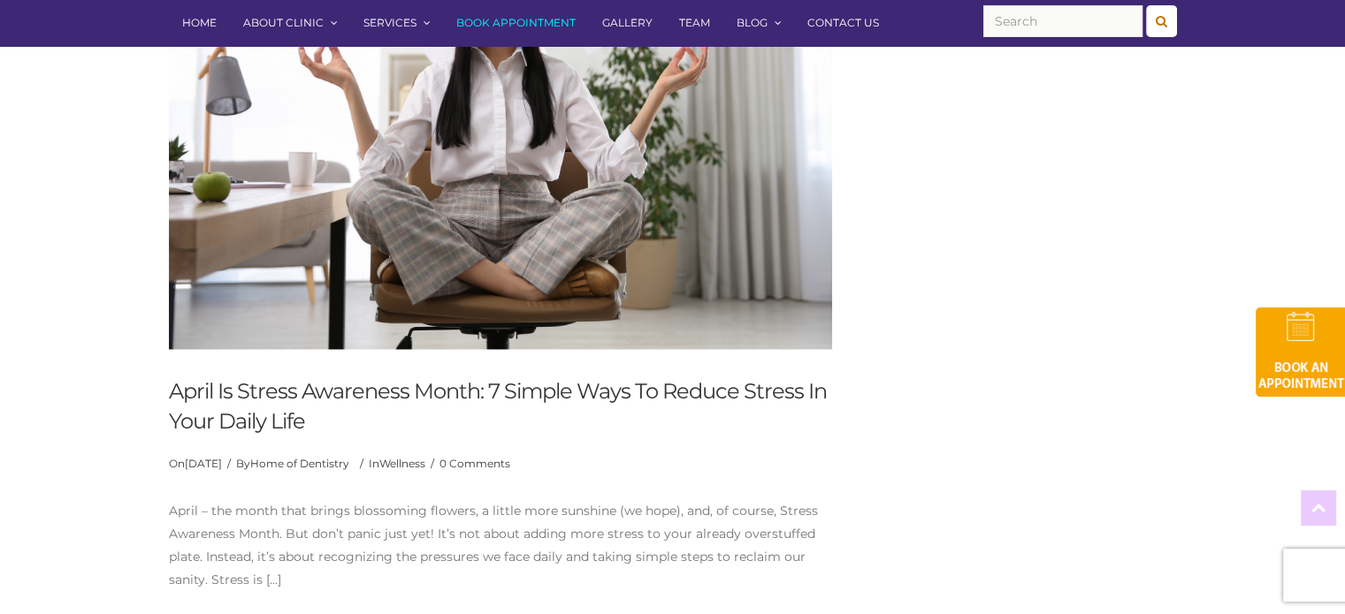 This screenshot has width=1345, height=614. Describe the element at coordinates (401, 463) in the screenshot. I see `span: In /` at that location.